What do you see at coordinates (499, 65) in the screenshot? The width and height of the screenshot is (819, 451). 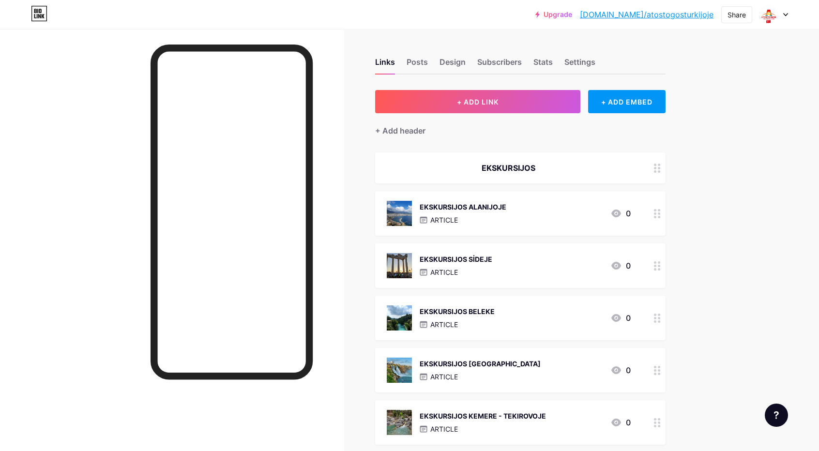 I see `div: Subscribers` at bounding box center [499, 65].